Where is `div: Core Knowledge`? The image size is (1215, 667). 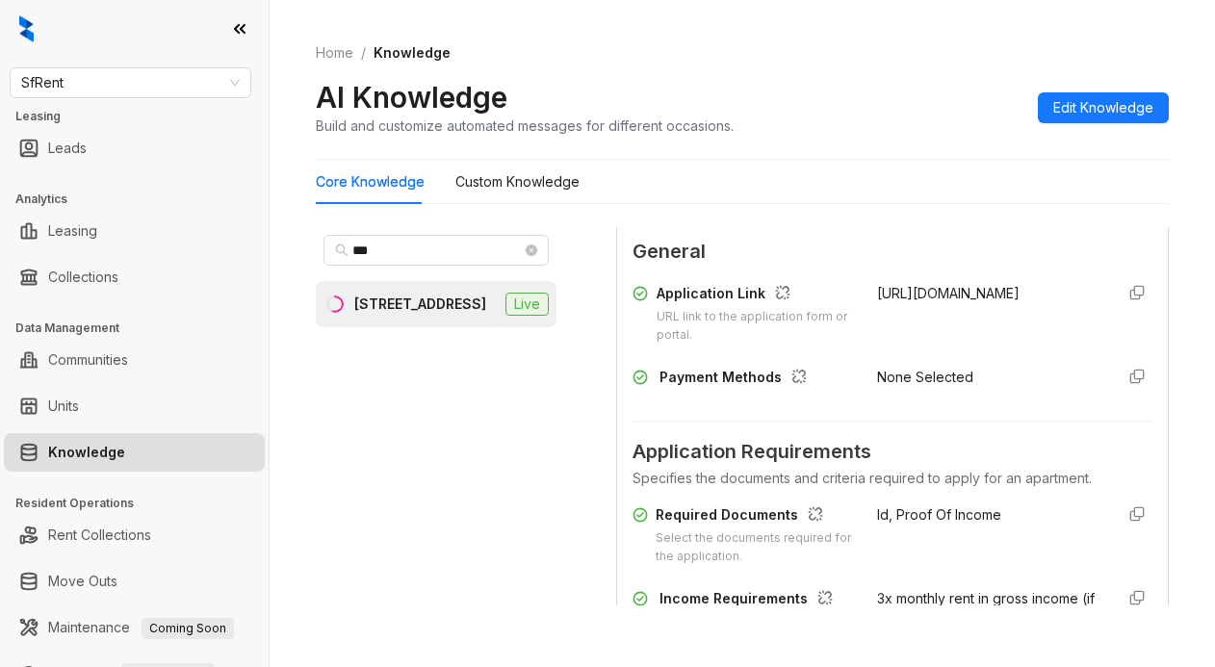
div: Core Knowledge is located at coordinates (370, 182).